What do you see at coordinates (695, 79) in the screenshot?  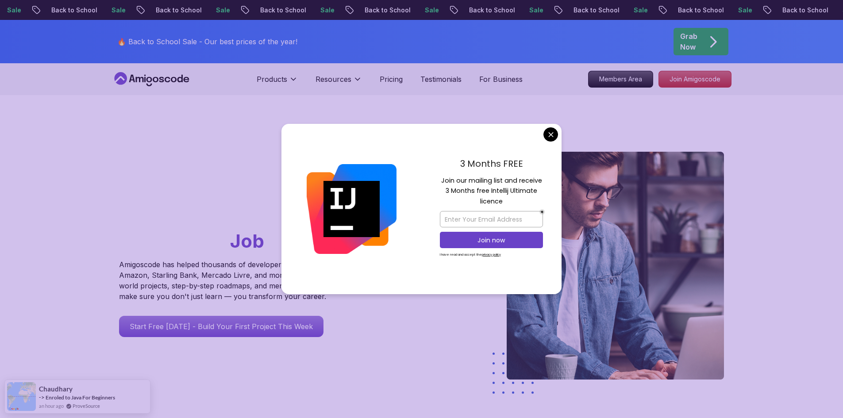 I see `p: Join Amigoscode` at bounding box center [695, 79].